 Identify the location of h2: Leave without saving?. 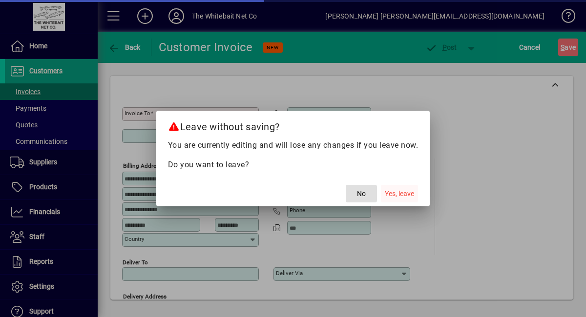
(293, 125).